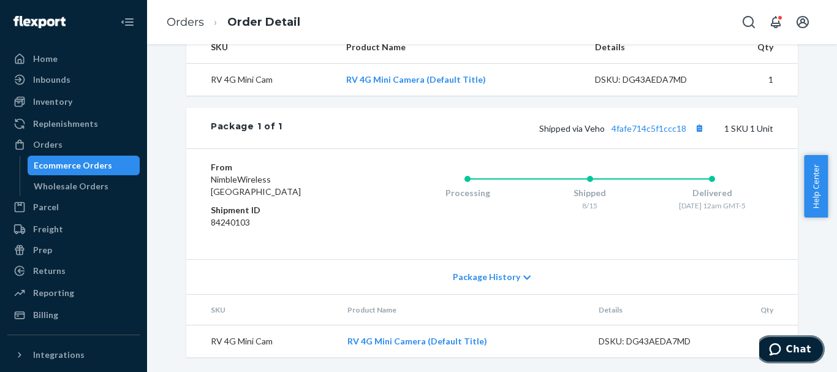 Image resolution: width=837 pixels, height=372 pixels. Describe the element at coordinates (73, 166) in the screenshot. I see `div: Ecommerce Orders` at that location.